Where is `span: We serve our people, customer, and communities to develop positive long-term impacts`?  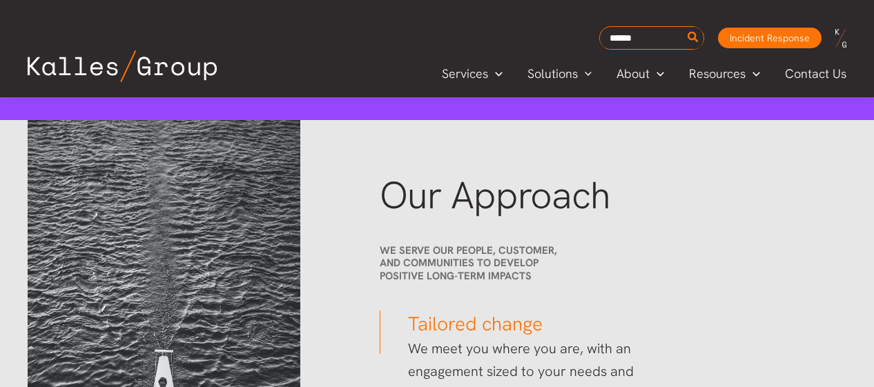 span: We serve our people, customer, and communities to develop positive long-term impacts is located at coordinates (468, 264).